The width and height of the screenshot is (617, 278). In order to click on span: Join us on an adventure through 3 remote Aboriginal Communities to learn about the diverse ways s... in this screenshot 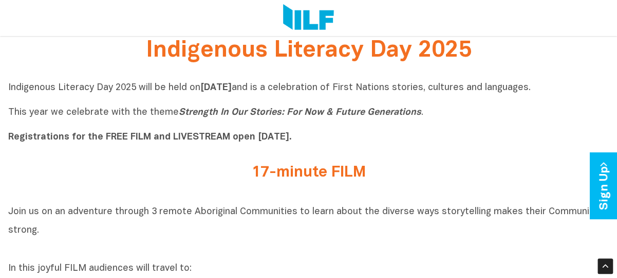, I will do `click(307, 220)`.